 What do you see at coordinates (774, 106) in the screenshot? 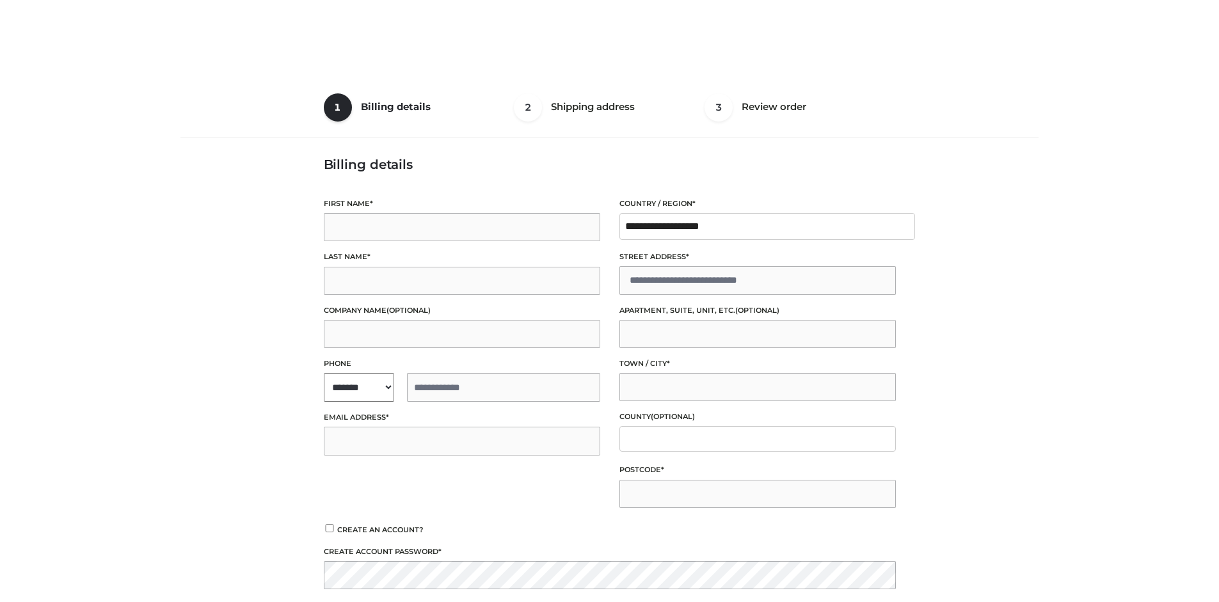
I see `span: Review order` at bounding box center [774, 106].